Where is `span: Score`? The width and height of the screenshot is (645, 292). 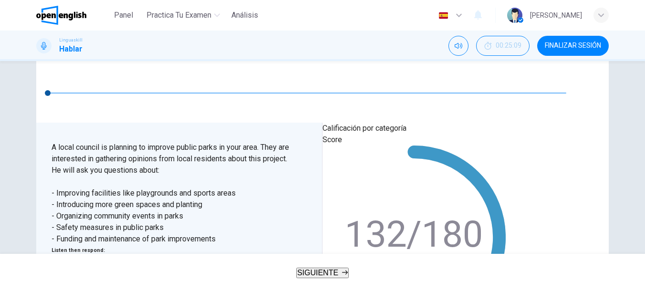
span: Score is located at coordinates (332, 139).